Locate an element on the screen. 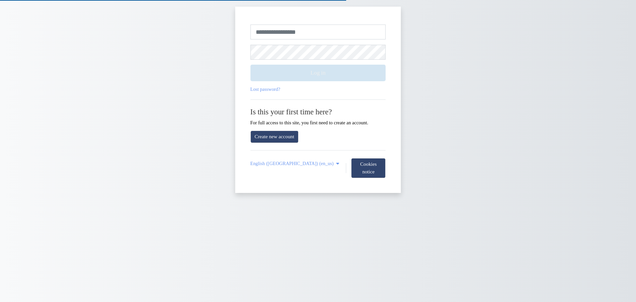 The height and width of the screenshot is (302, 636). h2: Is this your first time here? is located at coordinates (318, 112).